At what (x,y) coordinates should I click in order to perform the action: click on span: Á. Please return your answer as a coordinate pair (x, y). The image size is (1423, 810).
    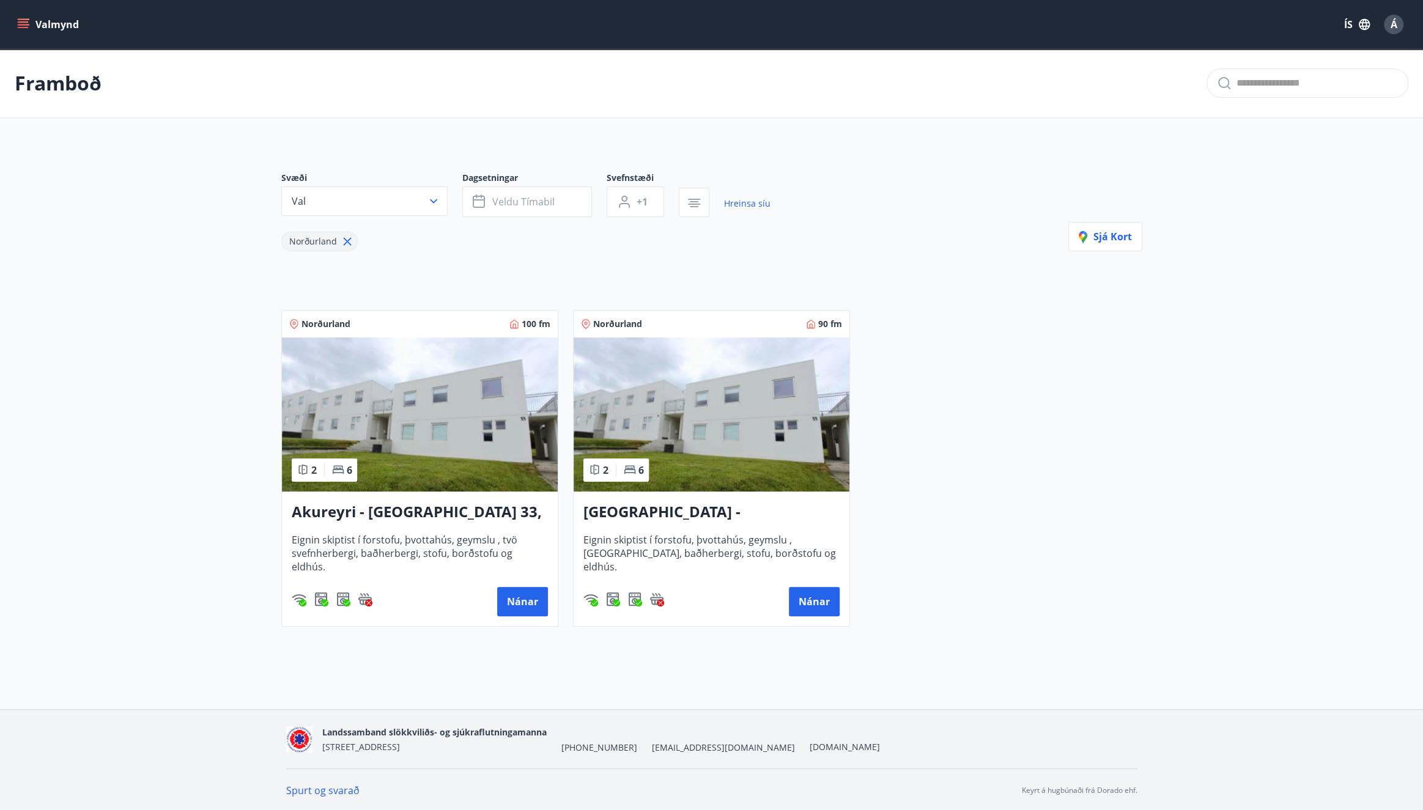
    Looking at the image, I should click on (1393, 24).